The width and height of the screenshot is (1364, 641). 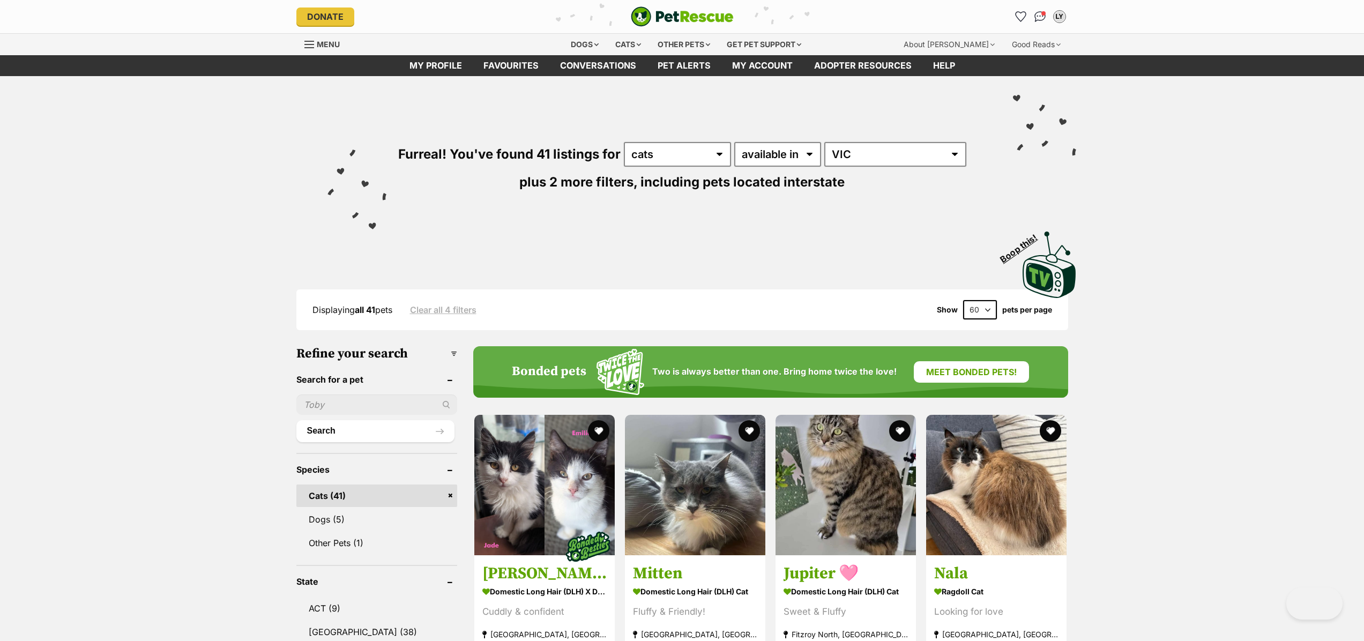 I want to click on span: Two is always better than one. Bring home twice the love!, so click(x=775, y=371).